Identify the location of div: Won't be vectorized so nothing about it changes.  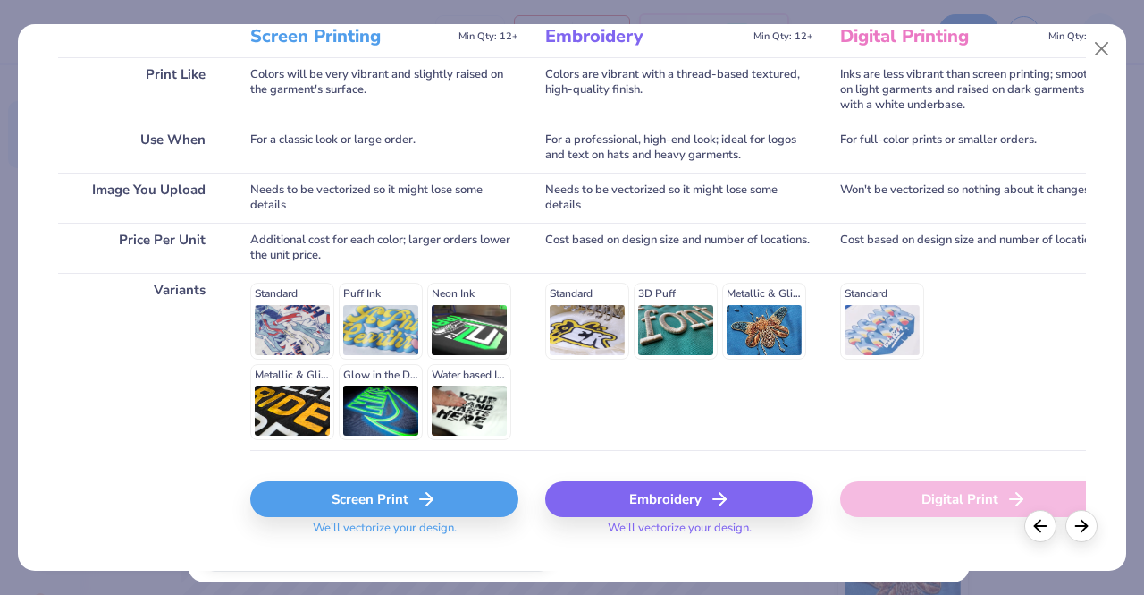
(974, 198).